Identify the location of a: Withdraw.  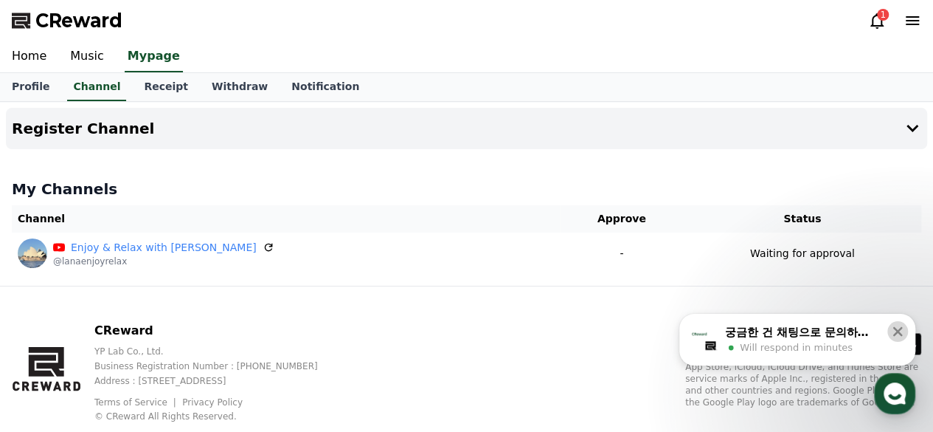
(240, 87).